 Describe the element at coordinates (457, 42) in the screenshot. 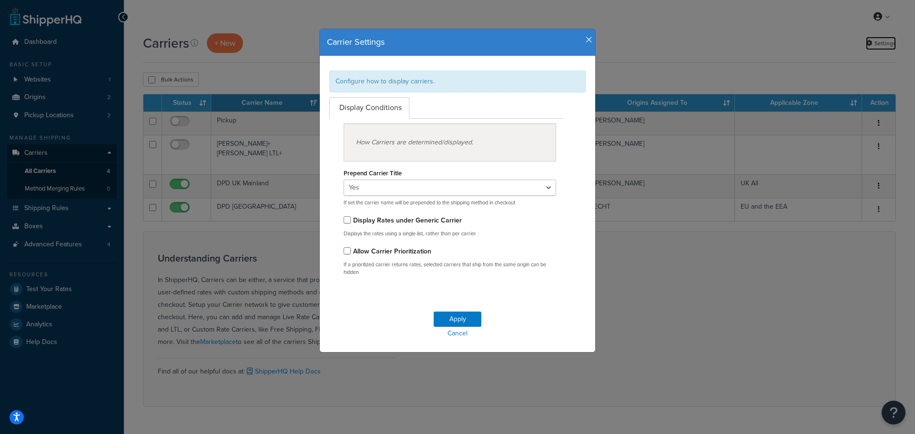

I see `h4: Carrier Settings` at that location.